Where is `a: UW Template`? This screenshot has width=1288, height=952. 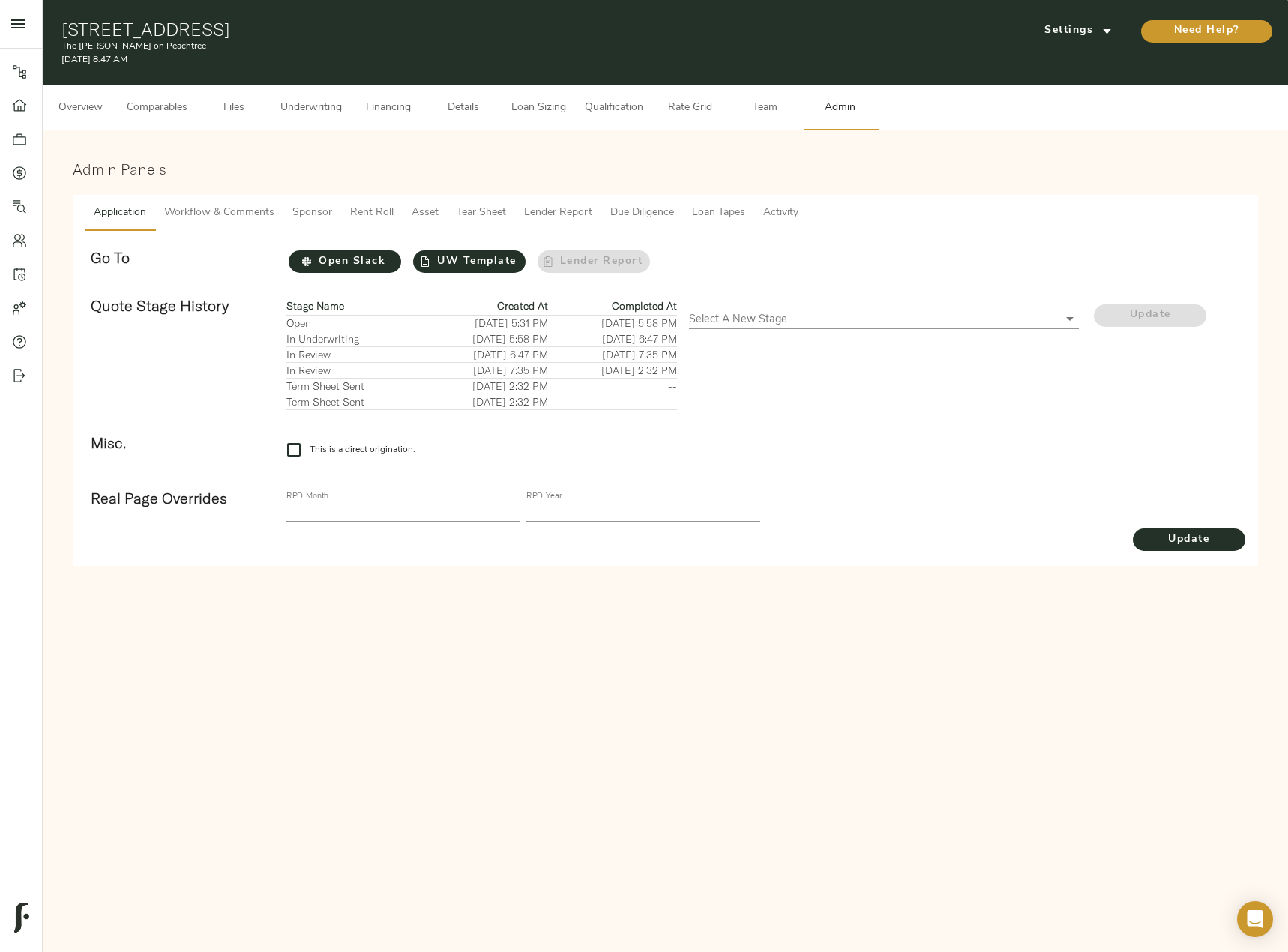
a: UW Template is located at coordinates (469, 262).